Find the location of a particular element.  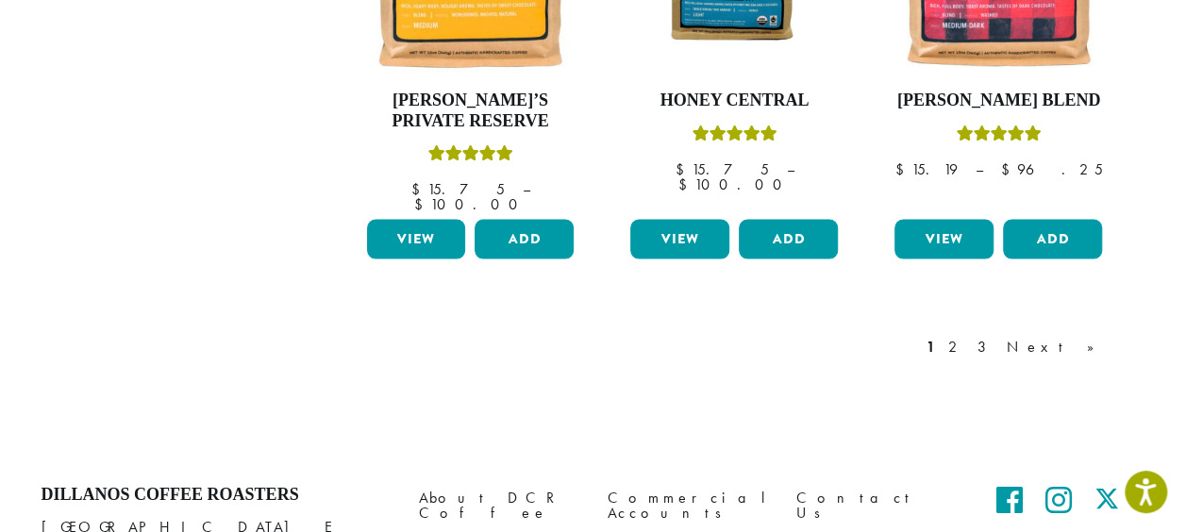

h4: Dillanos Coffee Roasters is located at coordinates (216, 495).